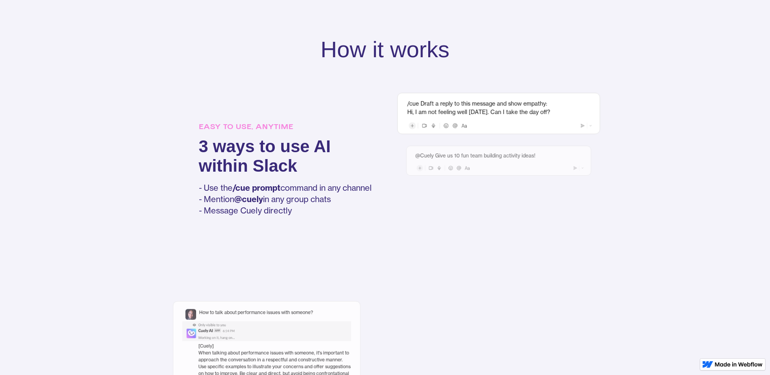  Describe the element at coordinates (285, 199) in the screenshot. I see `p: - Use the command in any channel - Mention in any group chats - Message Cuely directly` at that location.